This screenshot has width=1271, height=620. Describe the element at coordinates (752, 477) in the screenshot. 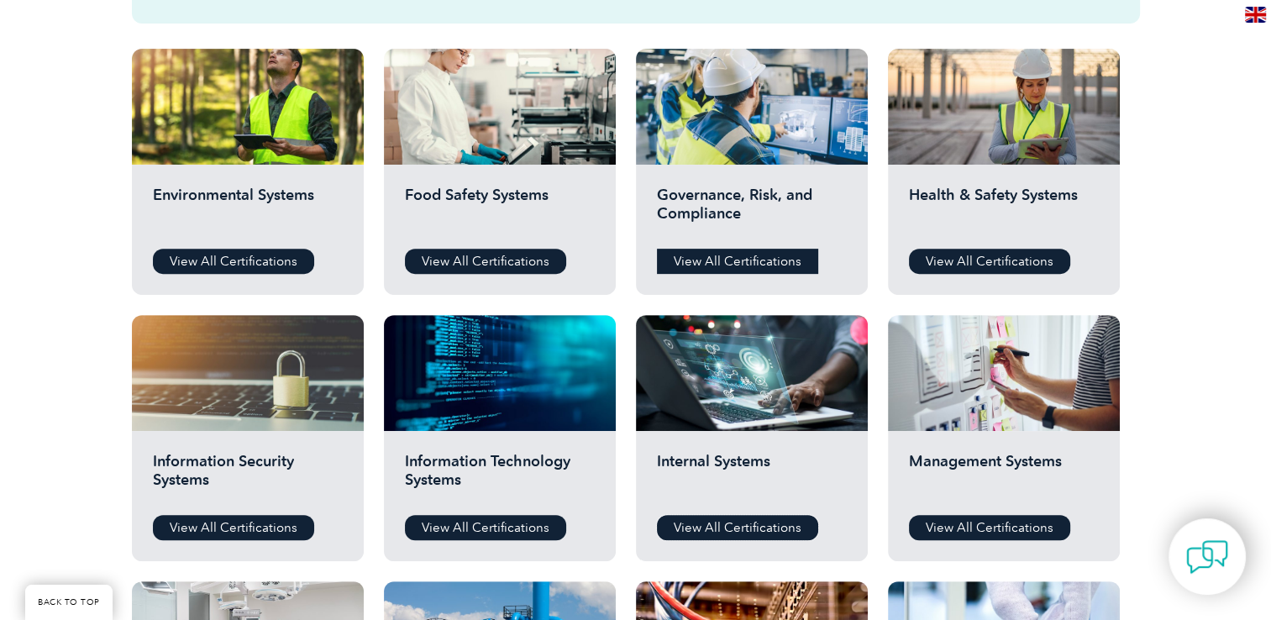

I see `h2: Internal Systems` at that location.